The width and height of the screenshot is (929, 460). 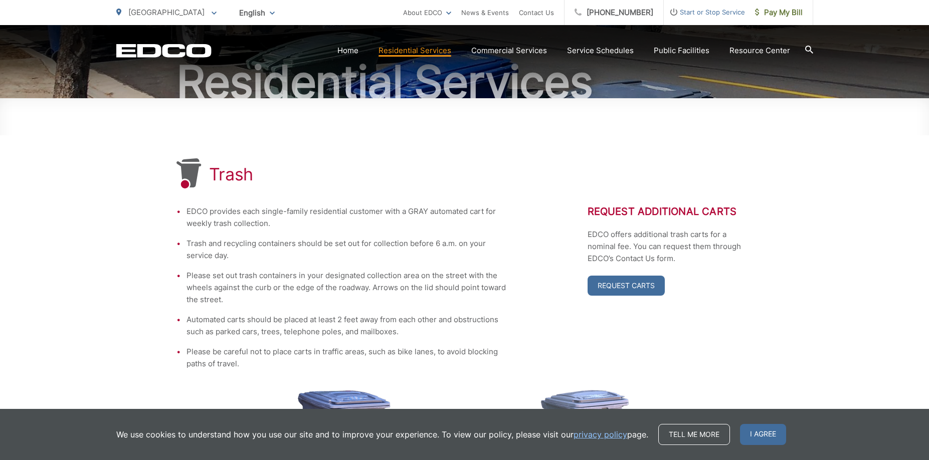 What do you see at coordinates (382, 434) in the screenshot?
I see `p: We use cookies to understand how you use our site and to improve your experience. To view our pol...` at bounding box center [382, 434].